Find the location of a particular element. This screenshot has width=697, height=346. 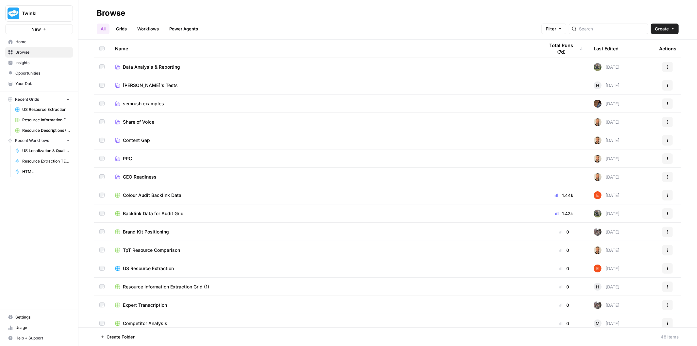

a: Competitor Analysis is located at coordinates (324, 323).